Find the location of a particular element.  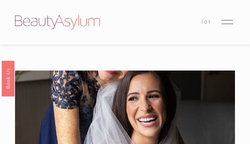

span: 0 is located at coordinates (206, 22).